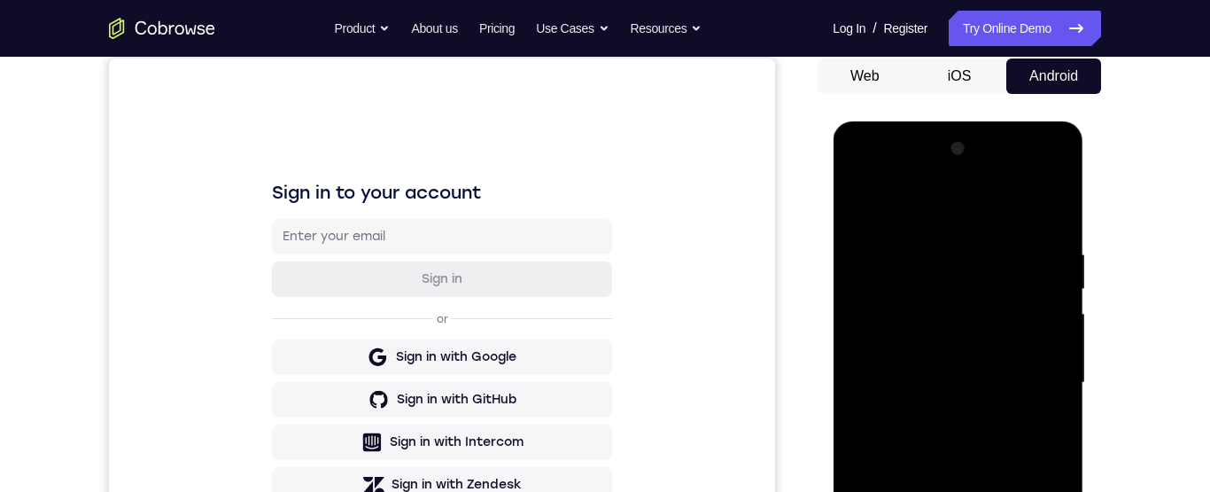  Describe the element at coordinates (572, 28) in the screenshot. I see `button: Use Cases` at that location.